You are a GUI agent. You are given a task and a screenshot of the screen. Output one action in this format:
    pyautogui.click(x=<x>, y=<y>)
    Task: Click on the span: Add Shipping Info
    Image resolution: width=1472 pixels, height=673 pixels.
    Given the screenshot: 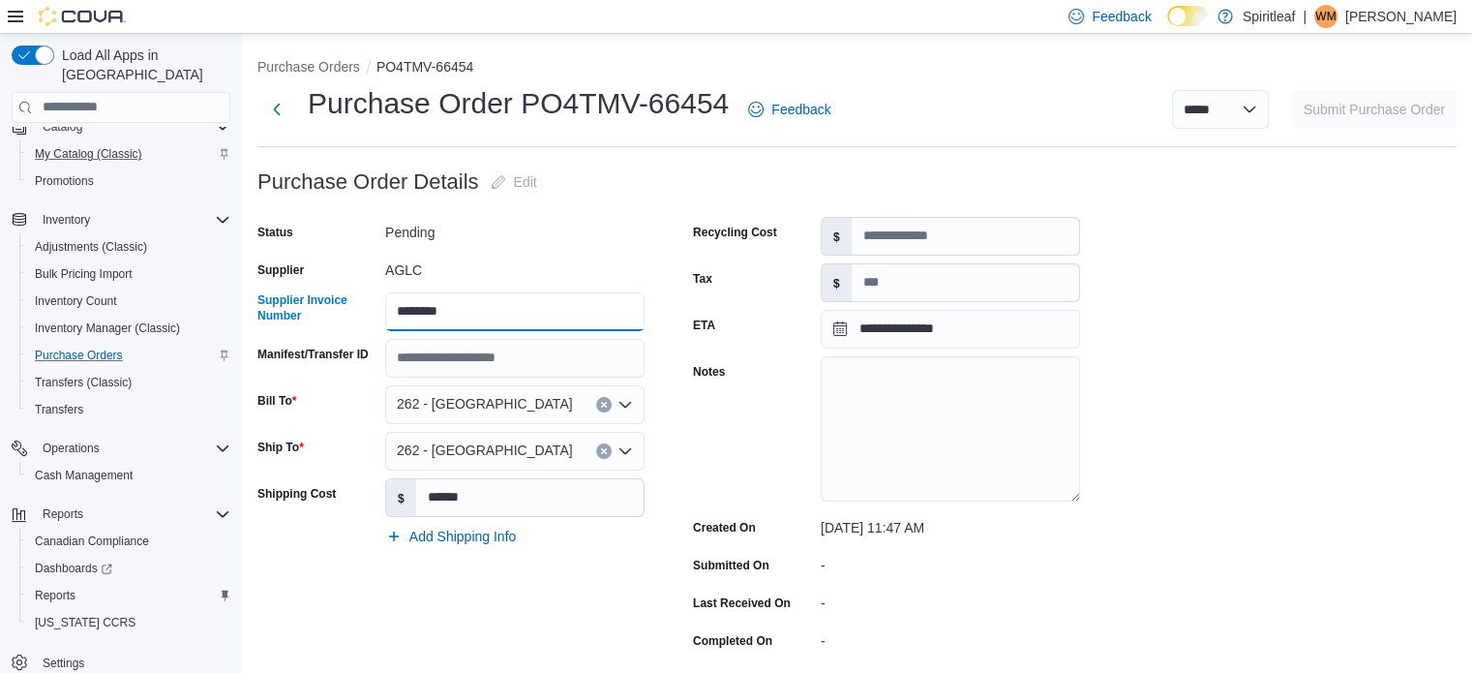 What is the action you would take?
    pyautogui.click(x=463, y=536)
    